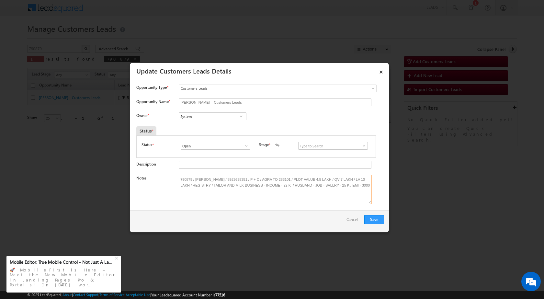 Image resolution: width=544 pixels, height=299 pixels. Describe the element at coordinates (353, 221) in the screenshot. I see `a: Cancel` at that location.